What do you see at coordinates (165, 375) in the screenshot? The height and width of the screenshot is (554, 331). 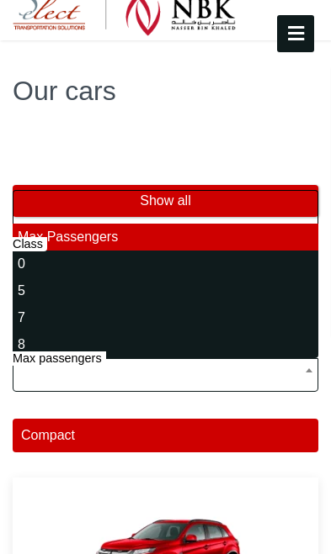 I see `span: Max passengers` at bounding box center [165, 375].